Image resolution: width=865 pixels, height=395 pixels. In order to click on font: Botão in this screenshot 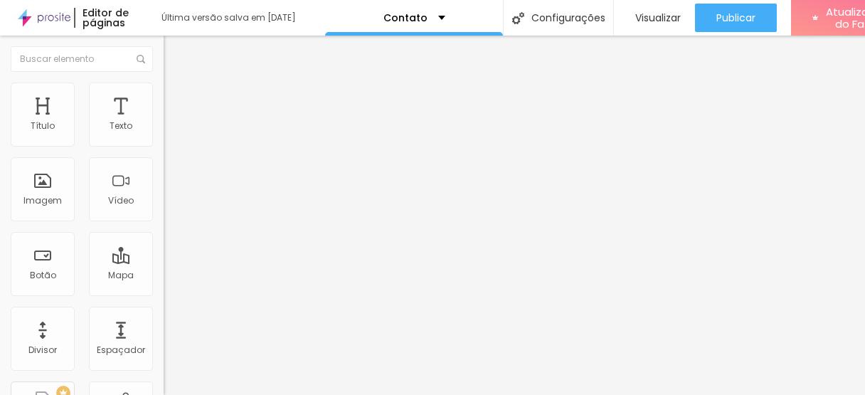, I will do `click(43, 274)`.